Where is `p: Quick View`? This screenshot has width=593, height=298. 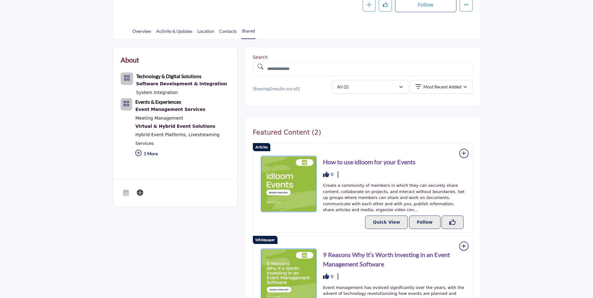 p: Quick View is located at coordinates (386, 222).